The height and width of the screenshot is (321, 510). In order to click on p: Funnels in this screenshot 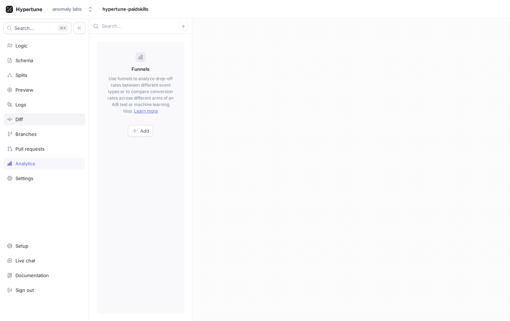, I will do `click(141, 69)`.